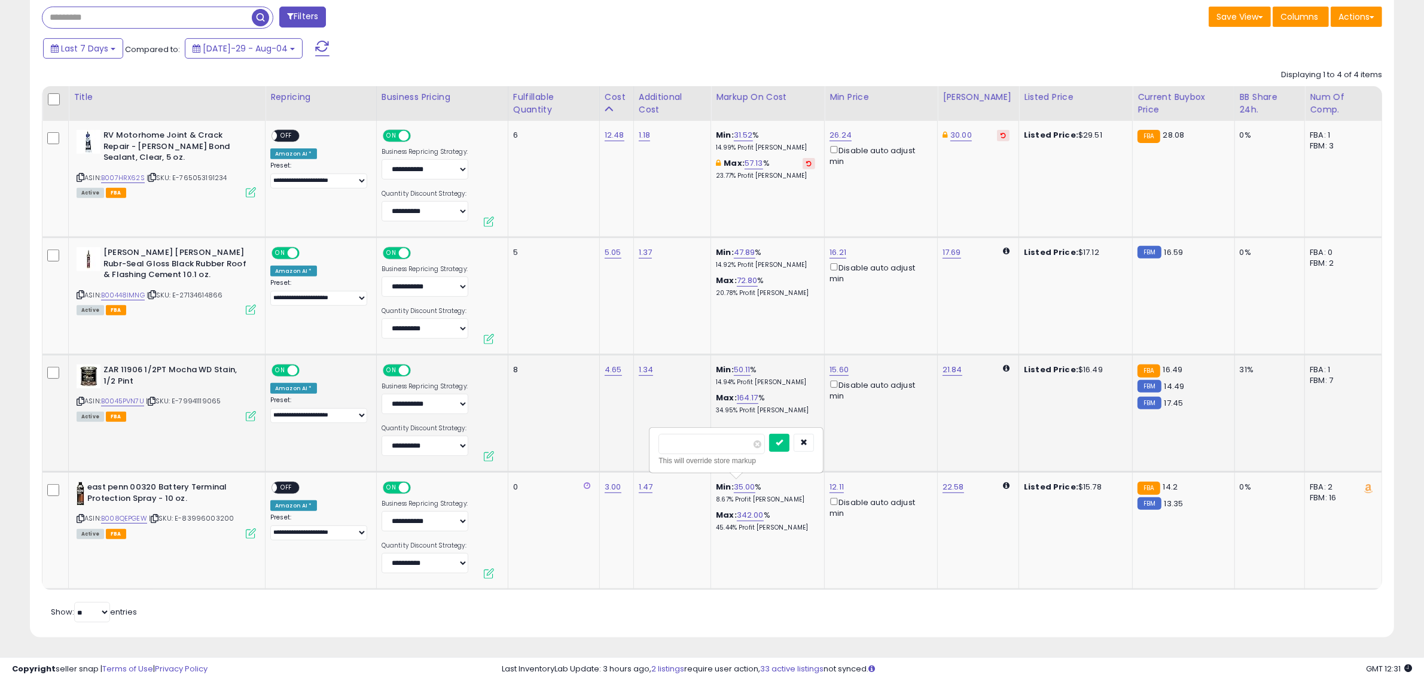  Describe the element at coordinates (554, 103) in the screenshot. I see `div: Fulfillable Quantity` at that location.